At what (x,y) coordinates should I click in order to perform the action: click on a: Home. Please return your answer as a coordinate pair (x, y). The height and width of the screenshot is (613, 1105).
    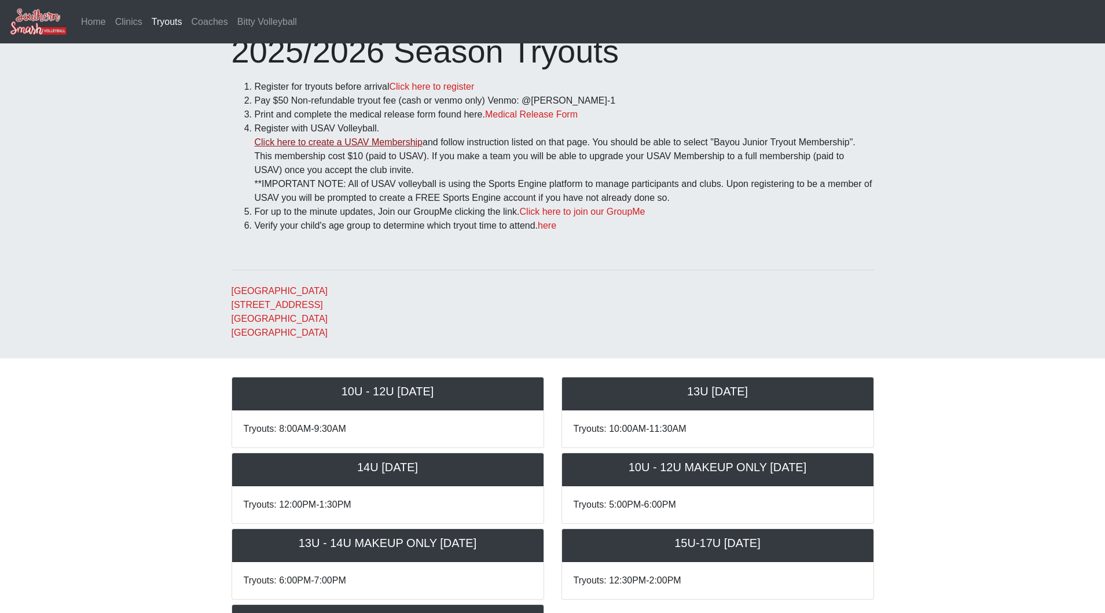
    Looking at the image, I should click on (93, 22).